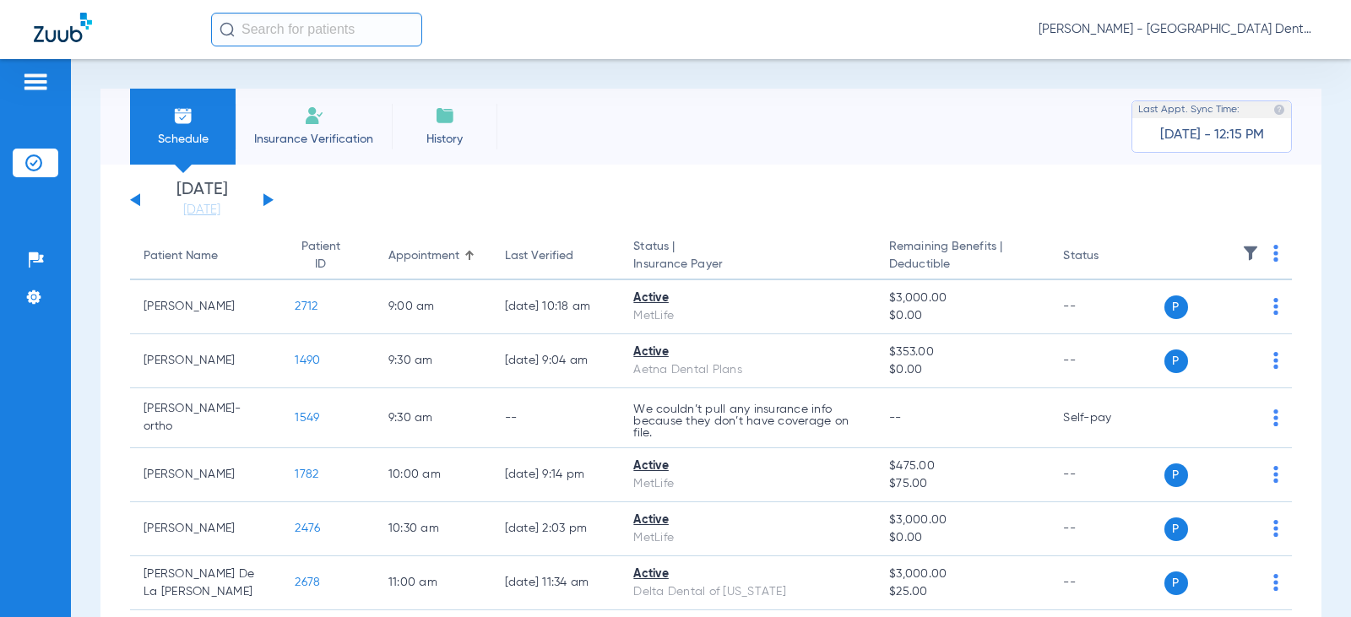  What do you see at coordinates (433, 307) in the screenshot?
I see `td: 9:00 AM` at bounding box center [433, 307].